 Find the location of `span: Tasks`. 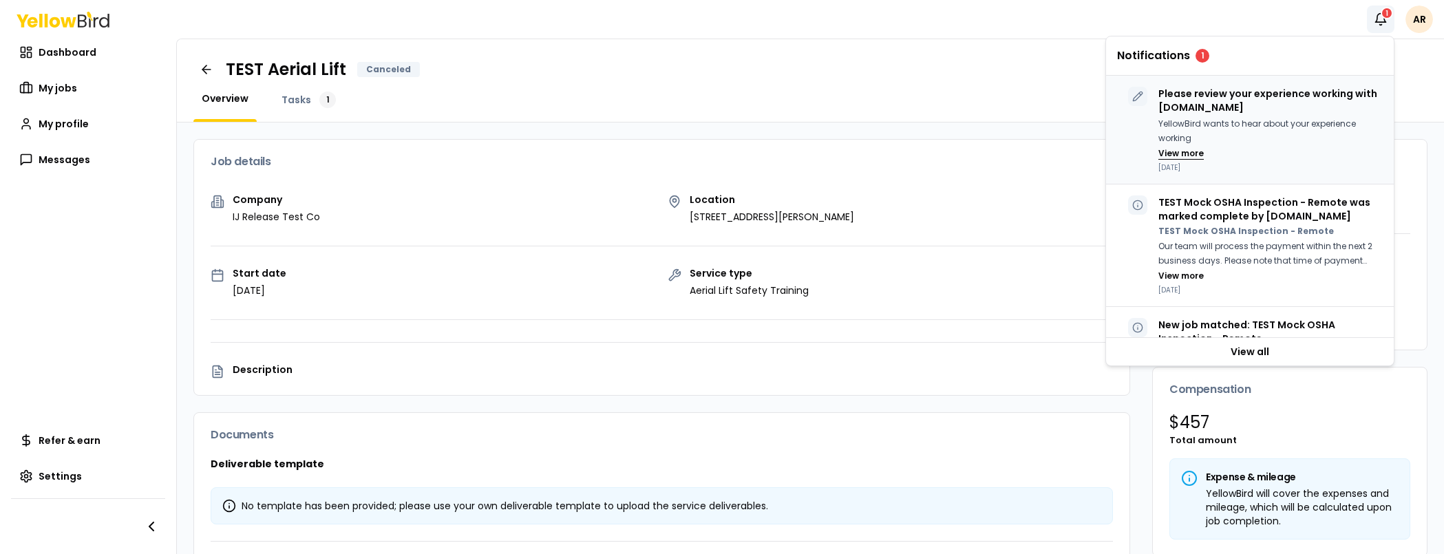

span: Tasks is located at coordinates (296, 100).